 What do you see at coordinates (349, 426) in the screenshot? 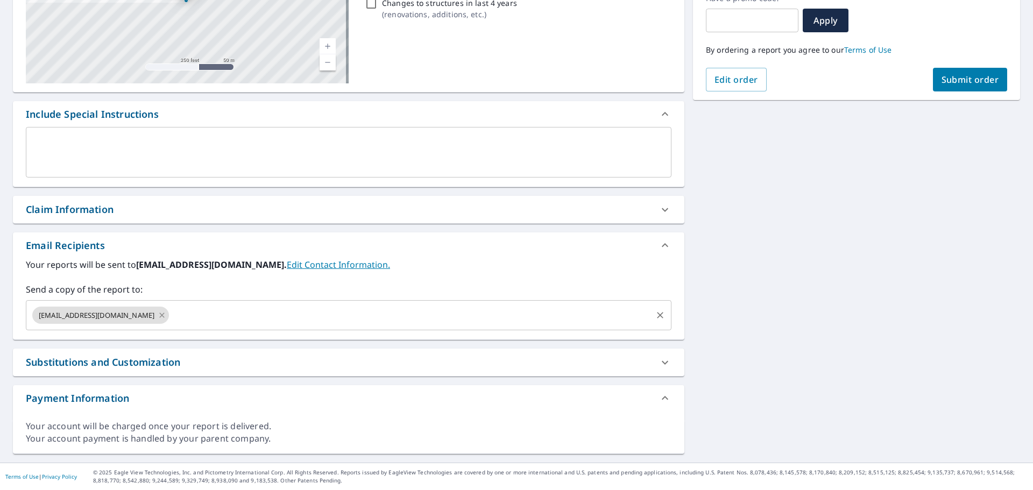
I see `div: Your account will be charged once your report is delivered.` at bounding box center [349, 426].